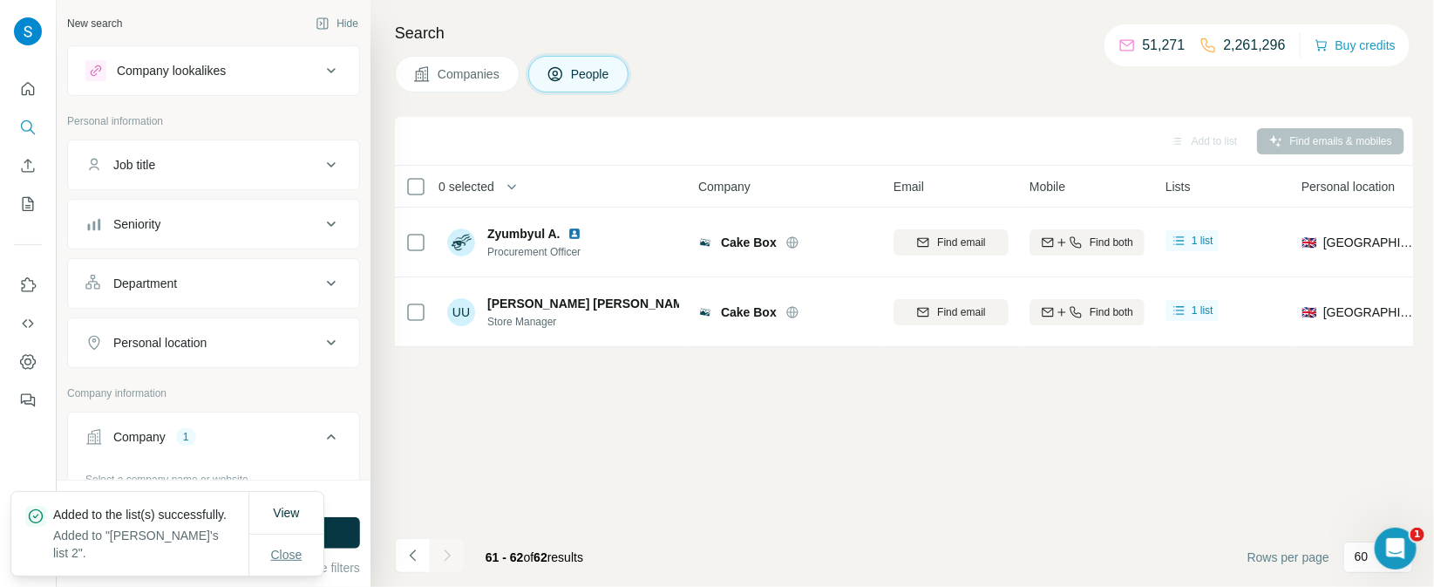 The width and height of the screenshot is (1434, 587). What do you see at coordinates (28, 285) in the screenshot?
I see `button: Use Surfe on LinkedIn` at bounding box center [28, 285].